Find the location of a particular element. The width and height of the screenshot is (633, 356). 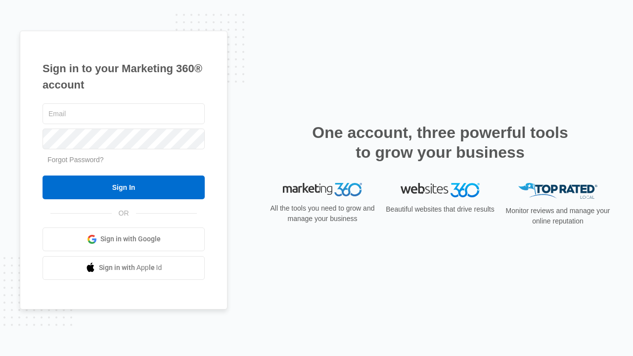

a: Forgot Password? is located at coordinates (76, 160).